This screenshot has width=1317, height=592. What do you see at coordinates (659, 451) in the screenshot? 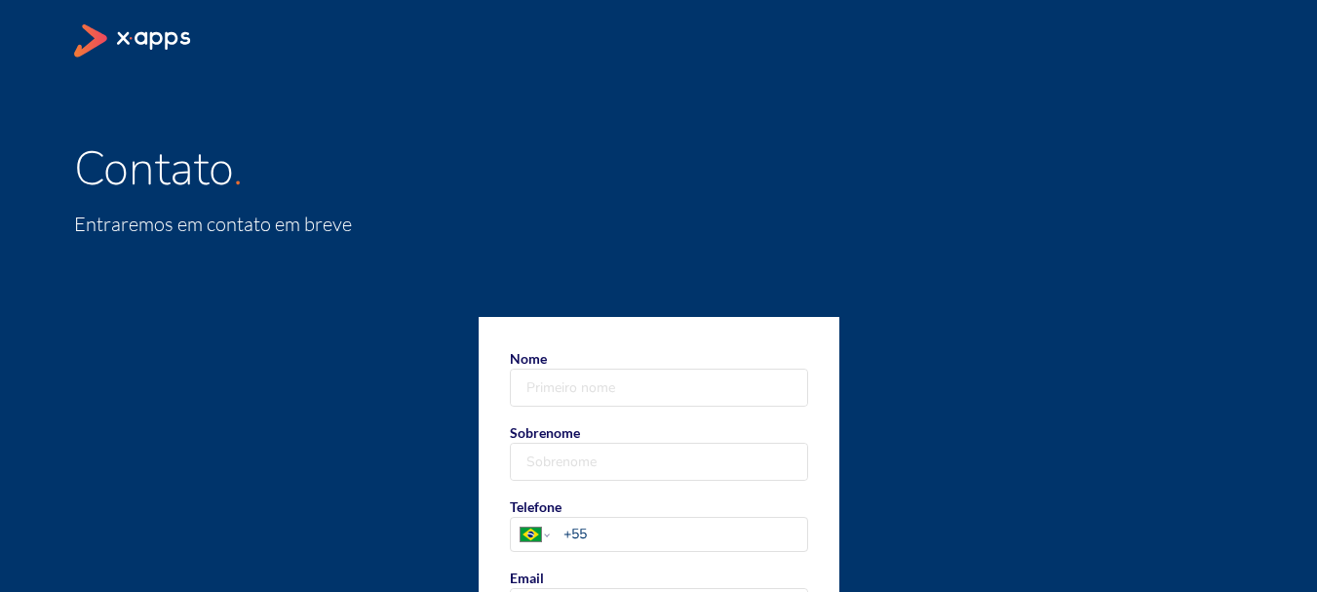
I see `label: Sobrenome` at bounding box center [659, 451].